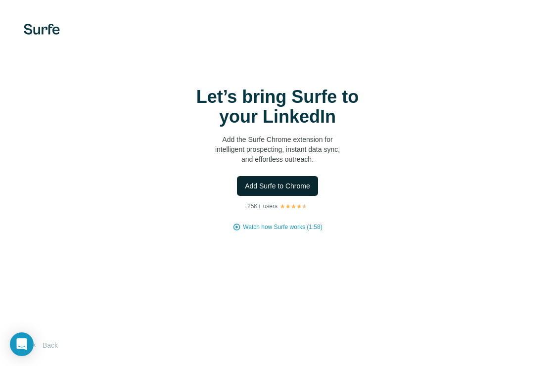 The image size is (555, 366). I want to click on button: Watch how Surfe works (1:58), so click(283, 227).